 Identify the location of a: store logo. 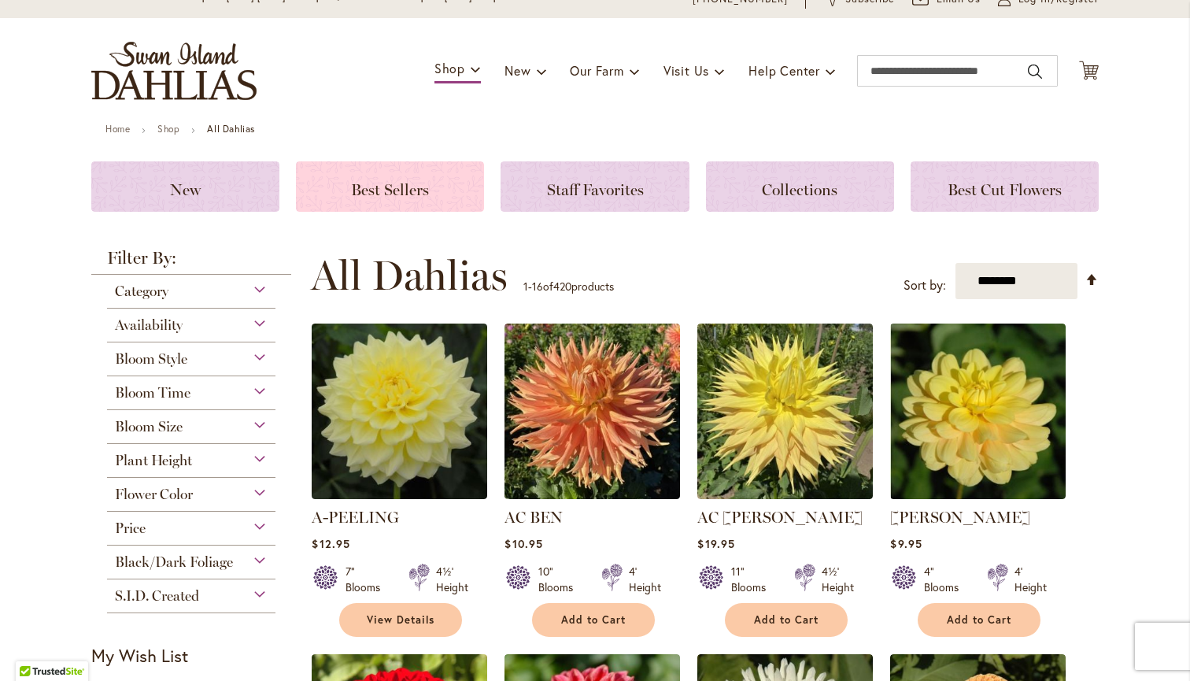
(174, 71).